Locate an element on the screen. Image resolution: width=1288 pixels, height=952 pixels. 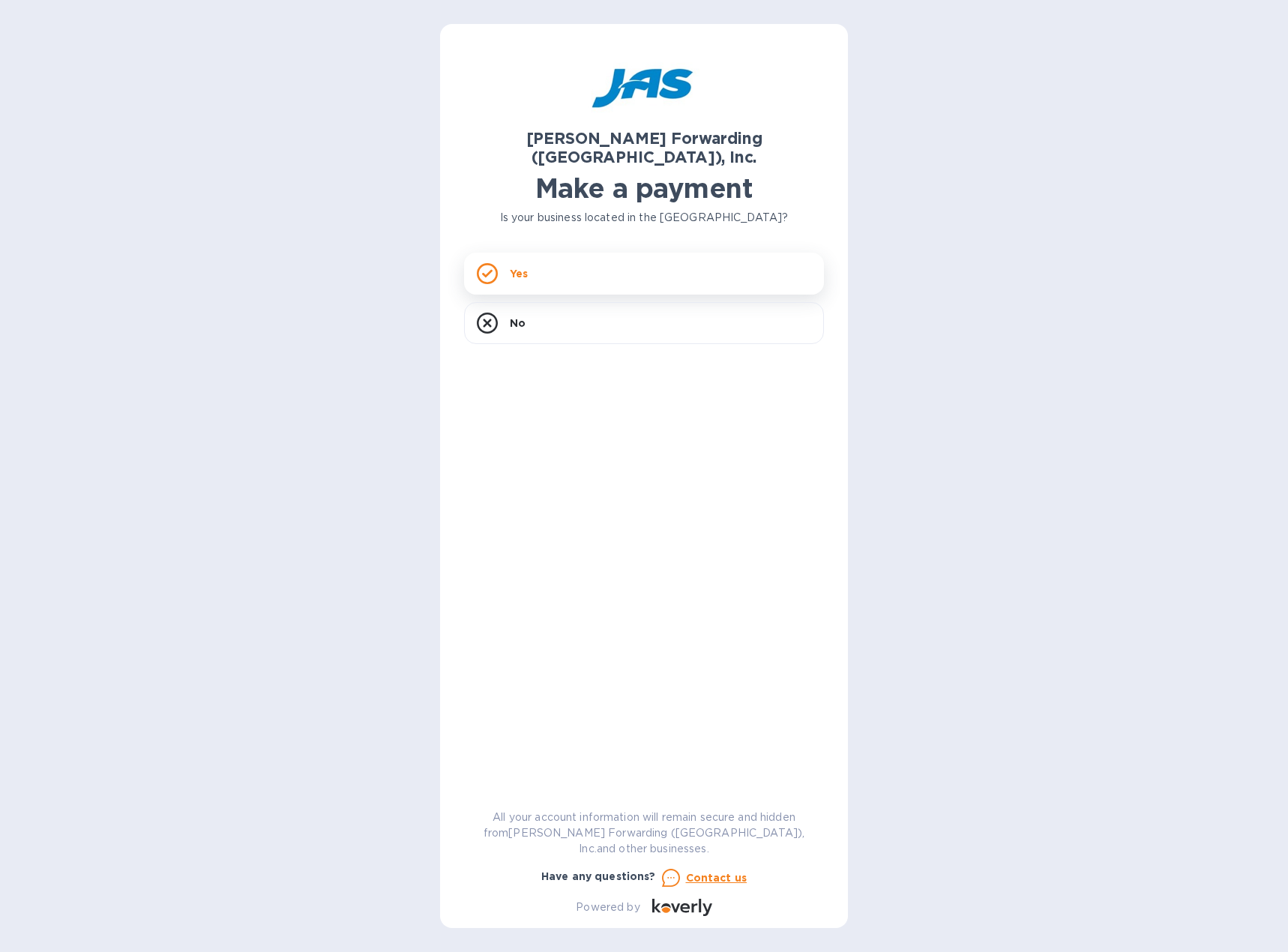
u: Contact us is located at coordinates (717, 878).